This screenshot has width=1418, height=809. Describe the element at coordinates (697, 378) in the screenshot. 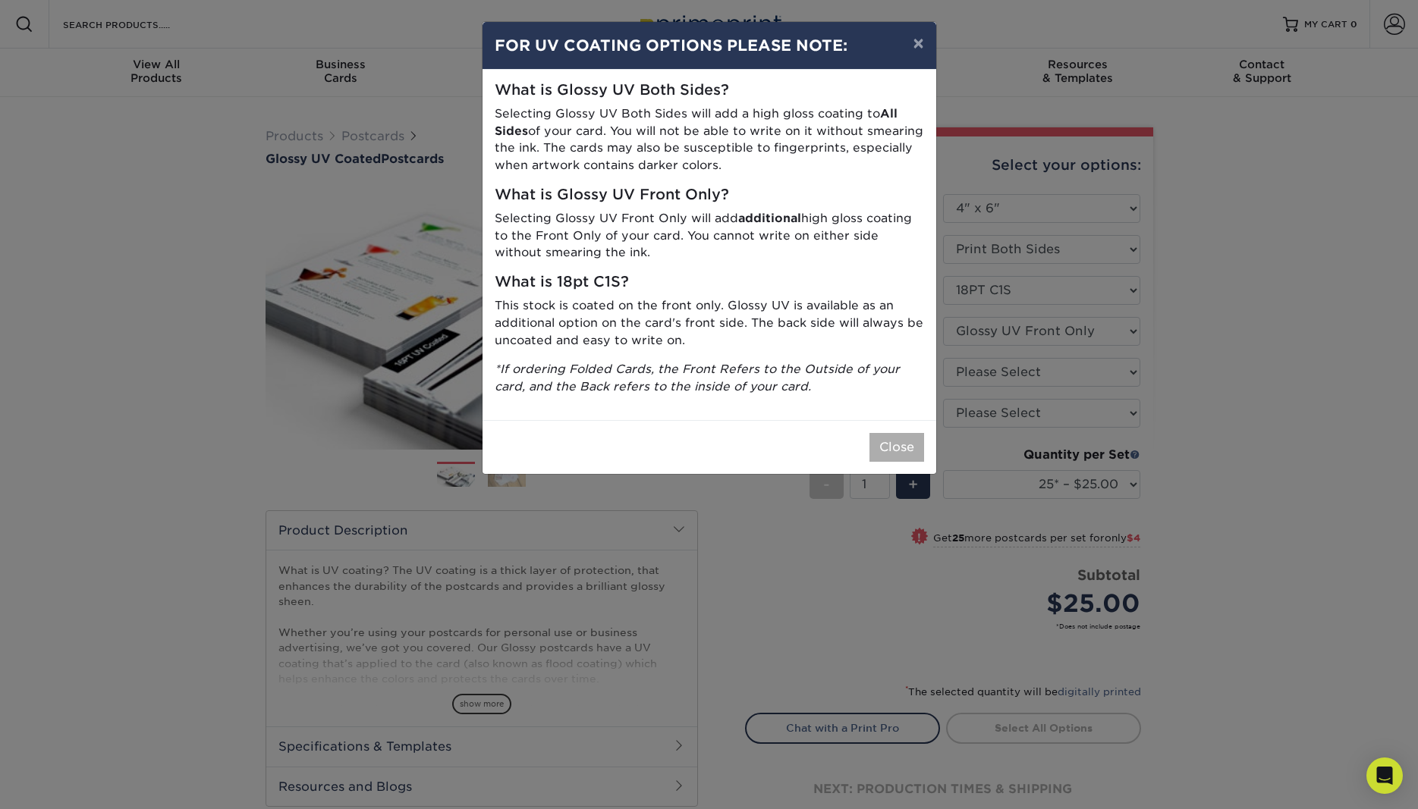

I see `i: *If ordering Folded Cards, the Front Refers to the Outside of your card, and the Back refers to t...` at that location.